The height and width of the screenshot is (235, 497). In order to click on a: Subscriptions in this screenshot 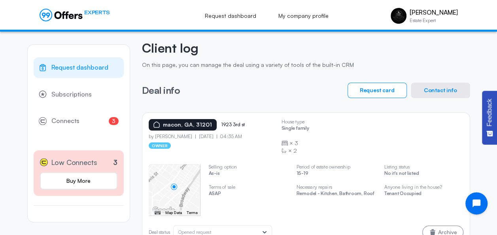, I will do `click(79, 95)`.